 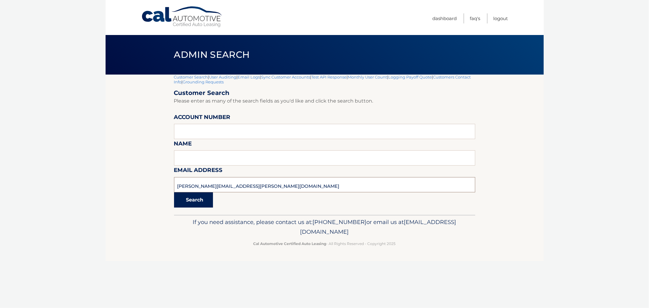 I want to click on a: Sync Customer Accounts, so click(x=286, y=77).